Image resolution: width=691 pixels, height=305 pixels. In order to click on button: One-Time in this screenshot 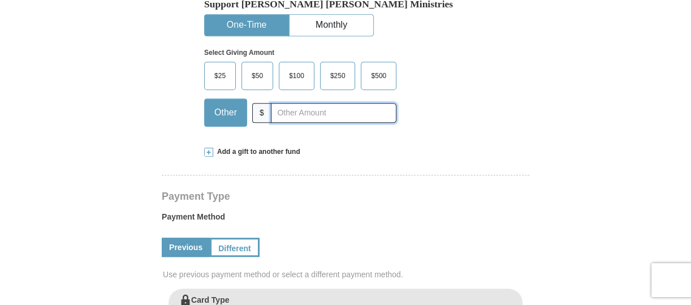, I will do `click(247, 25)`.